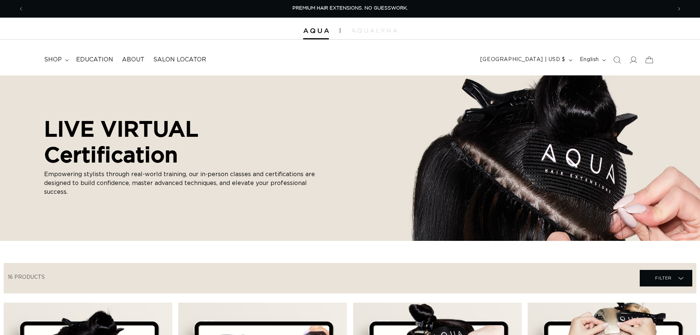  I want to click on span: Salon Locator, so click(180, 59).